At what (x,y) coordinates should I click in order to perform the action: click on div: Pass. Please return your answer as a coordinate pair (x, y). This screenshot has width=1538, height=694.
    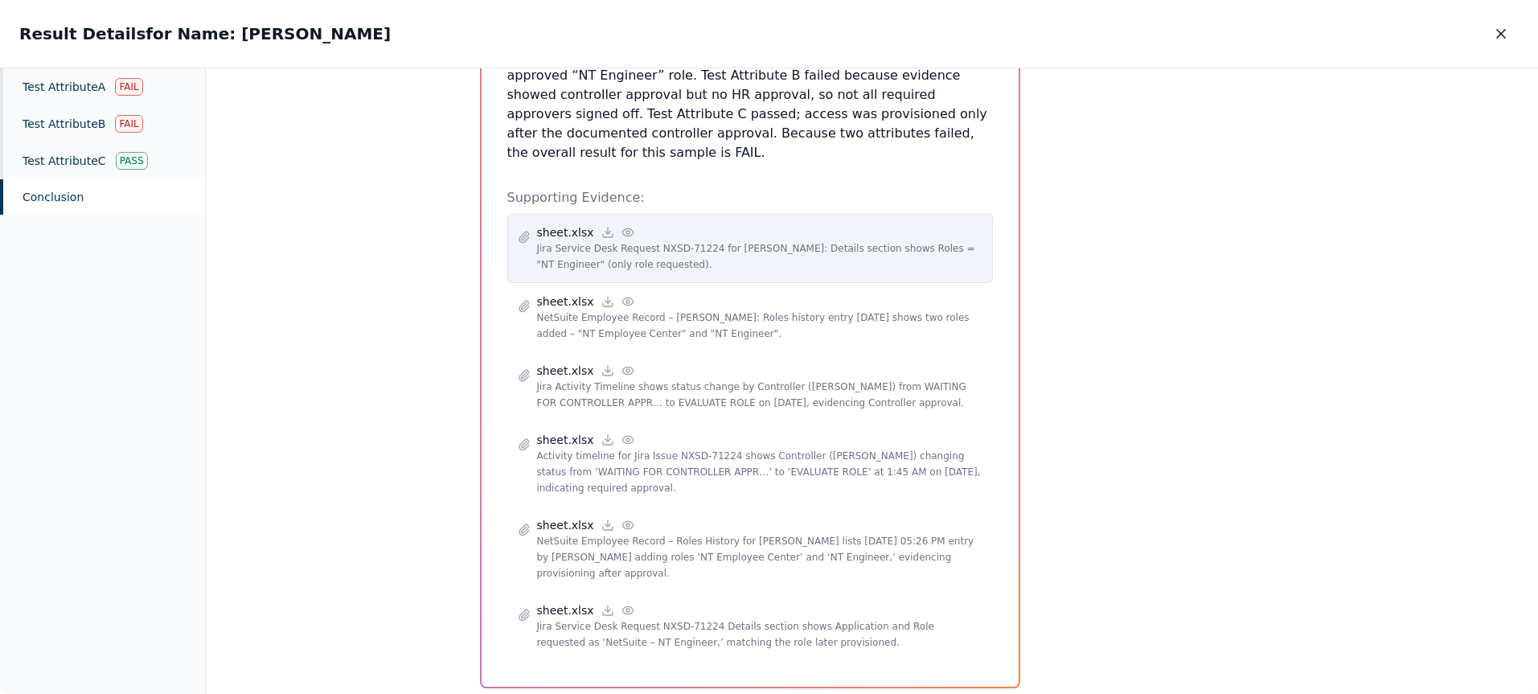
    Looking at the image, I should click on (132, 161).